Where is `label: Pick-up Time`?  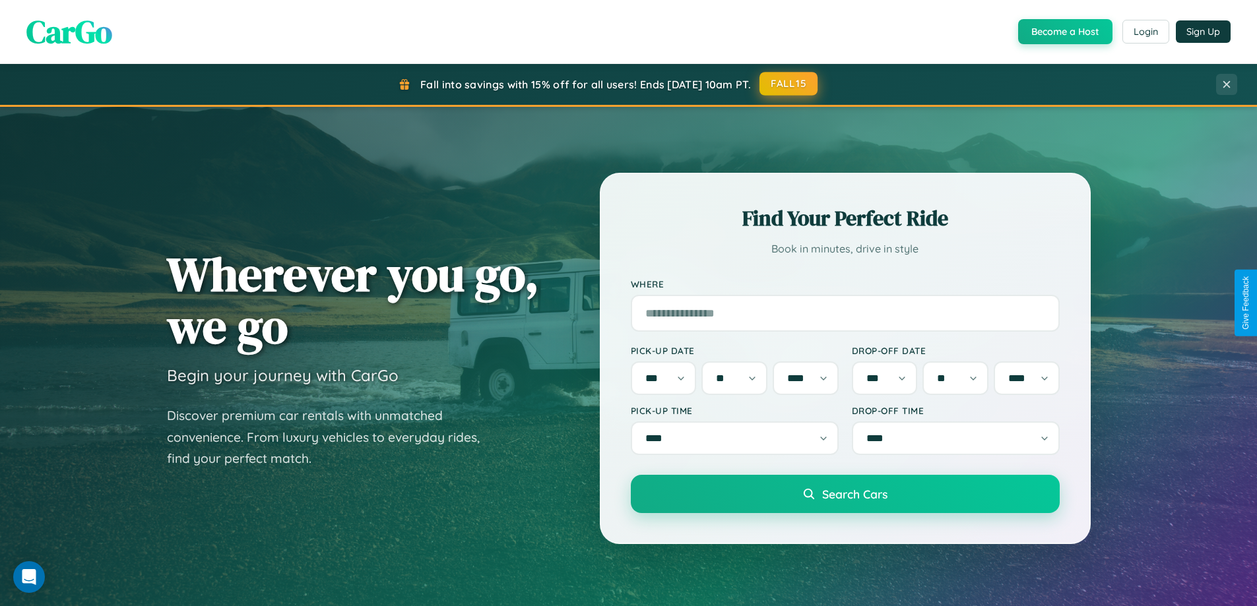 label: Pick-up Time is located at coordinates (734, 410).